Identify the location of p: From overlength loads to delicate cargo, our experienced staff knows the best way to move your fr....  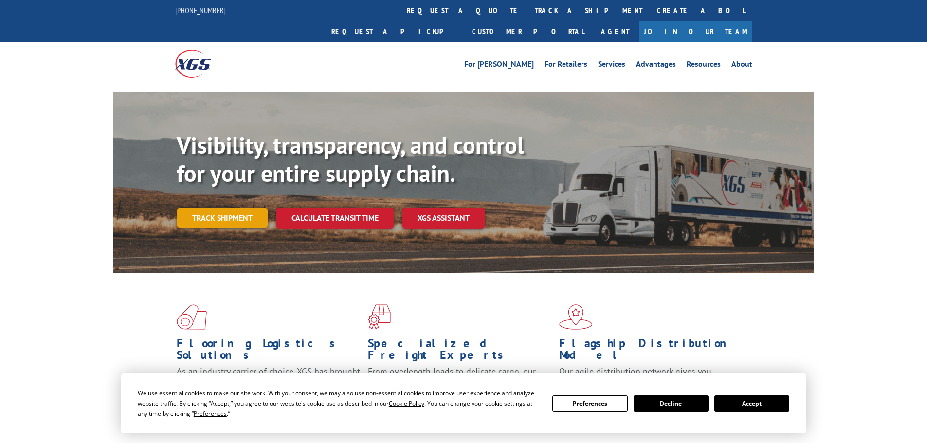
(460, 387).